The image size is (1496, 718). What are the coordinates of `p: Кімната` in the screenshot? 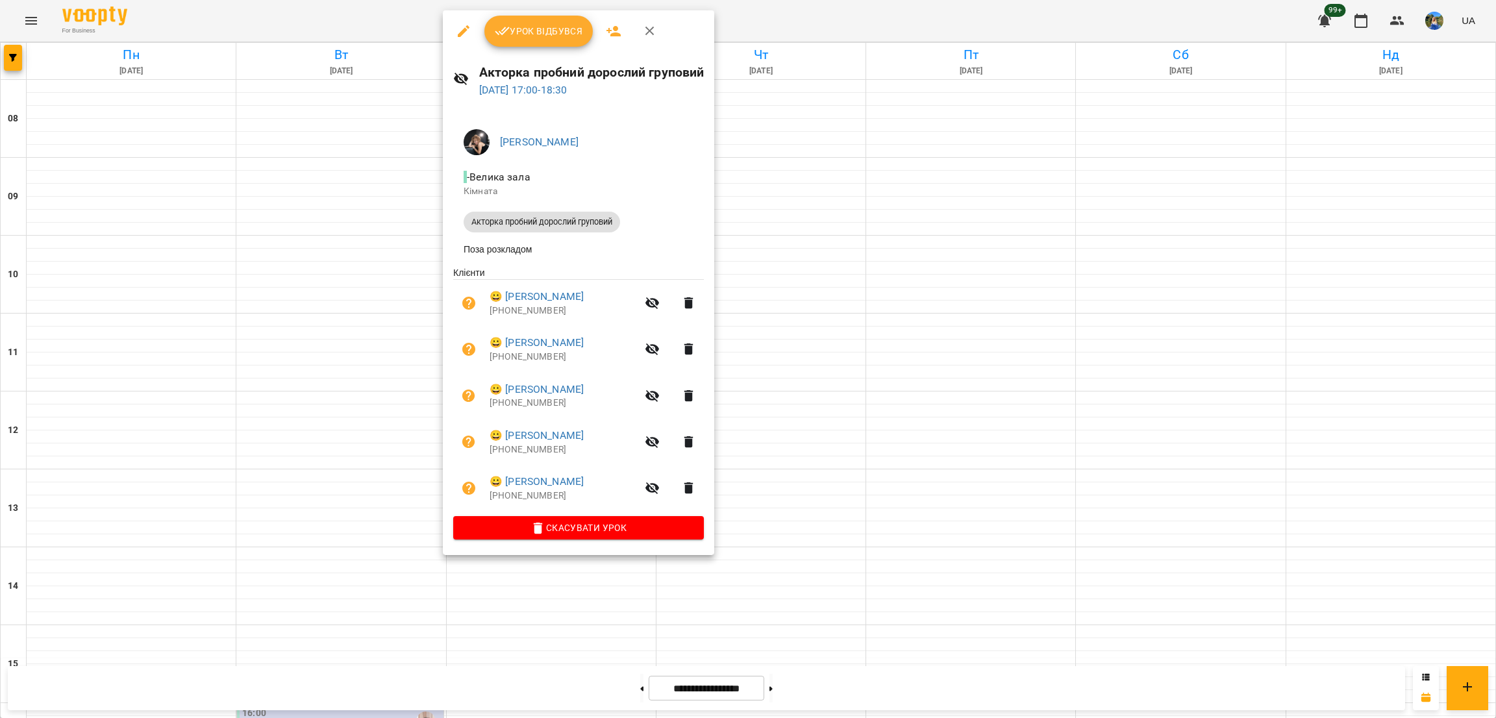 It's located at (579, 192).